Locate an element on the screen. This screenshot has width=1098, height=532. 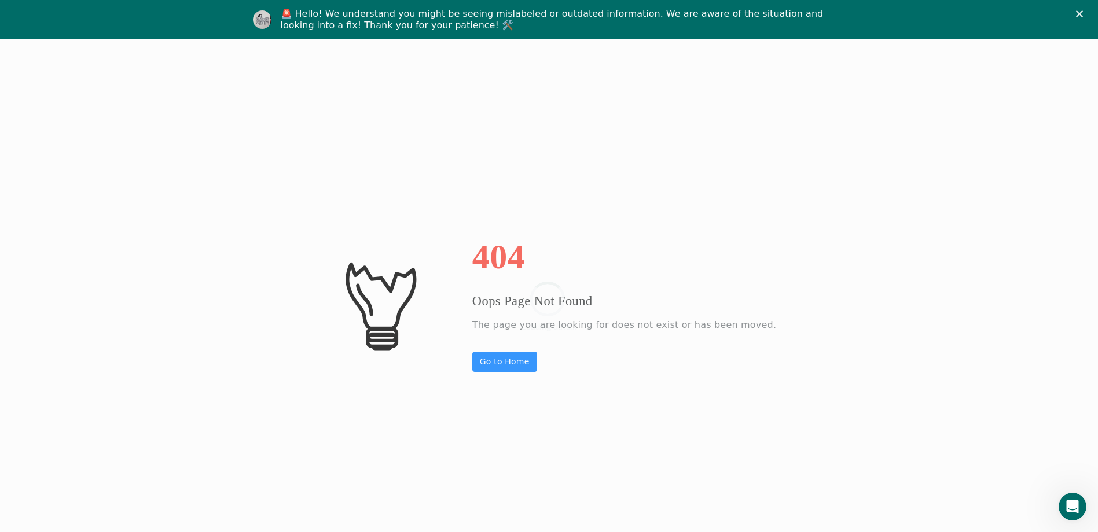
a: Go to Home is located at coordinates (505, 362).